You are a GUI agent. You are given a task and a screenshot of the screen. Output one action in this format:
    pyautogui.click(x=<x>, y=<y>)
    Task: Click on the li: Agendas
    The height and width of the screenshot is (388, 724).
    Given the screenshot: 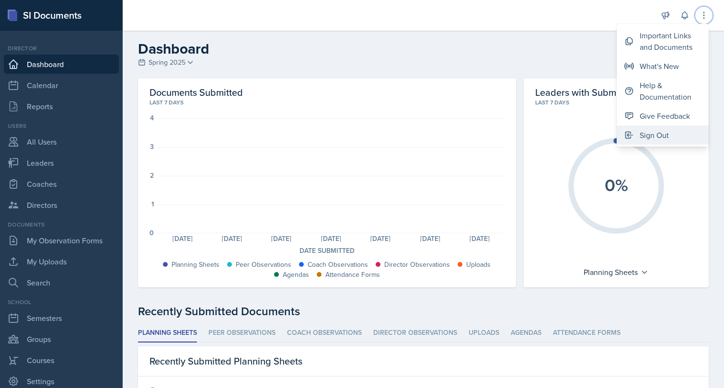 What is the action you would take?
    pyautogui.click(x=526, y=333)
    